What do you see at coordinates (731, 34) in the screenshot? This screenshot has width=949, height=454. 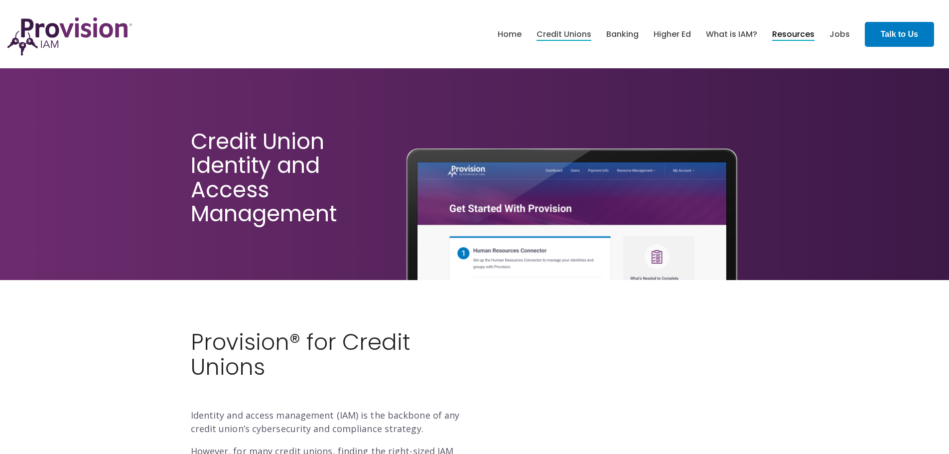 I see `a: What is IAM?` at bounding box center [731, 34].